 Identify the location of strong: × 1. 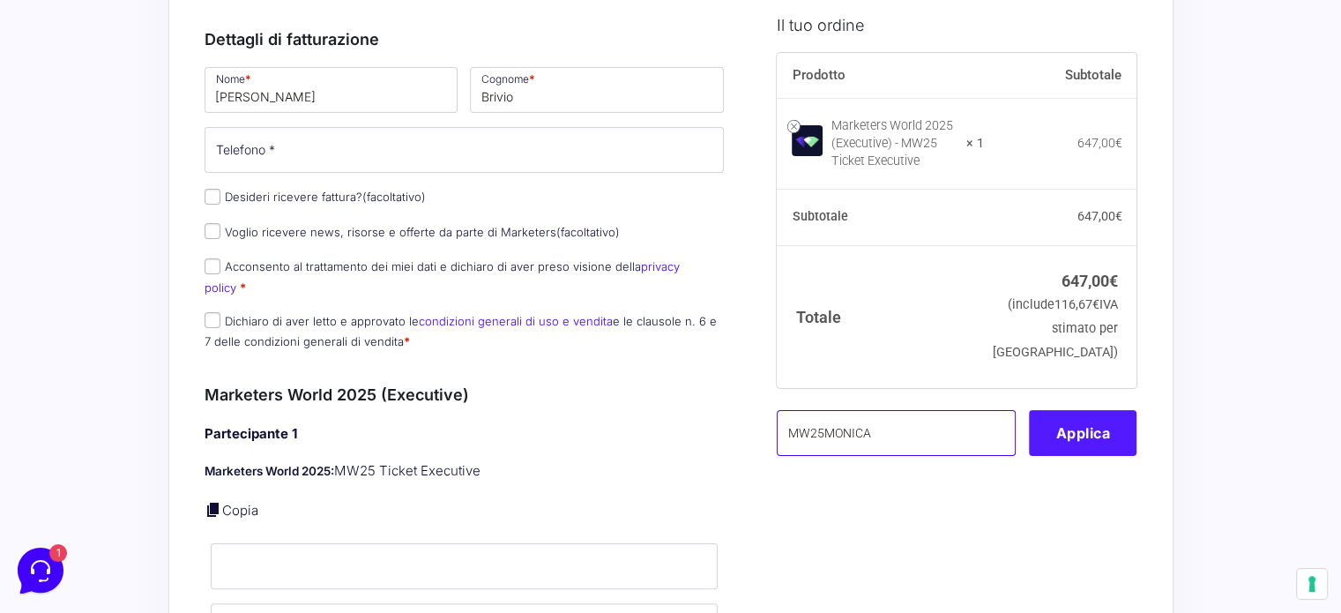
(975, 144).